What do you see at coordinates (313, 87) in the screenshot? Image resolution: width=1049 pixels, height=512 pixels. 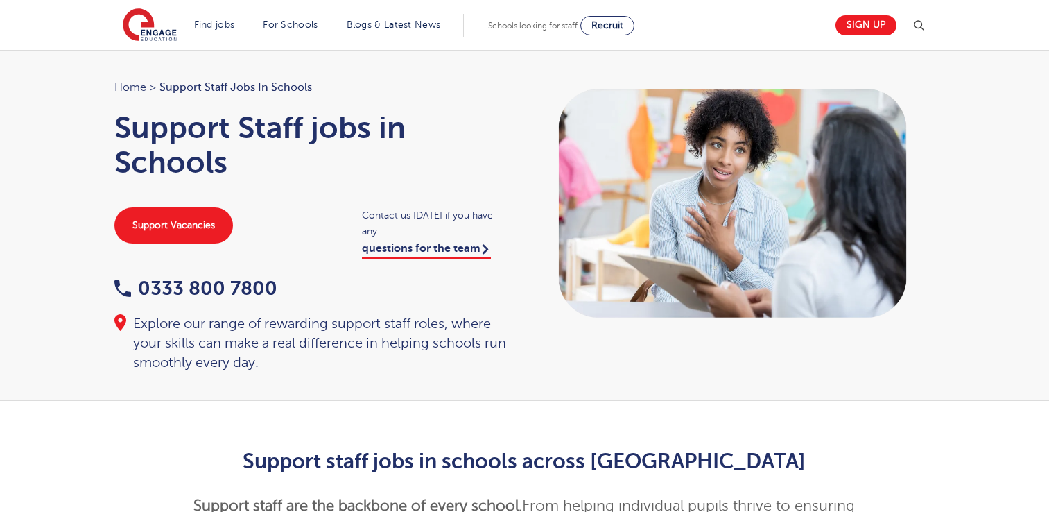 I see `nav: breadcrumb` at bounding box center [313, 87].